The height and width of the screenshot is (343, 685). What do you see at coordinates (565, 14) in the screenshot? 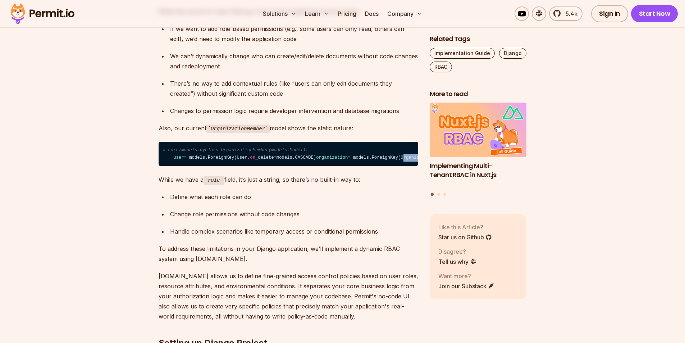
I see `a: 5.4k` at bounding box center [565, 14].